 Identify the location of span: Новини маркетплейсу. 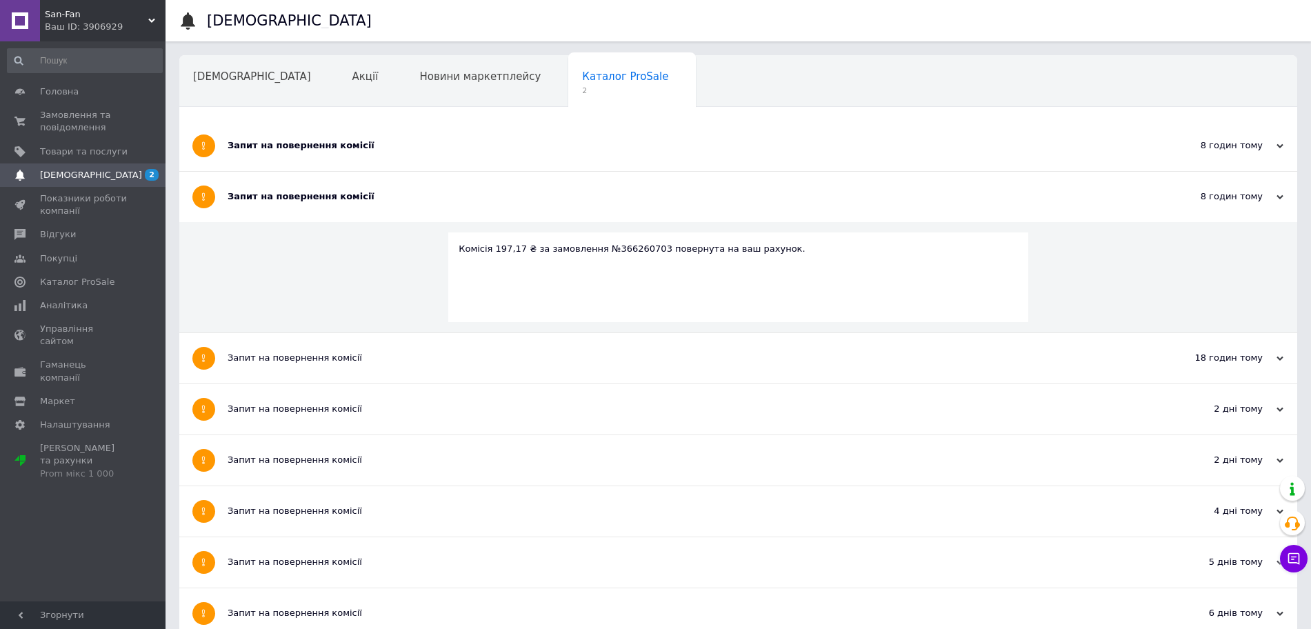
(480, 77).